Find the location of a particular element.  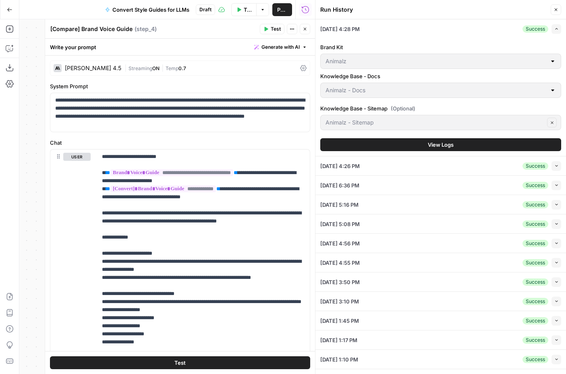

label: System Prompt is located at coordinates (180, 86).